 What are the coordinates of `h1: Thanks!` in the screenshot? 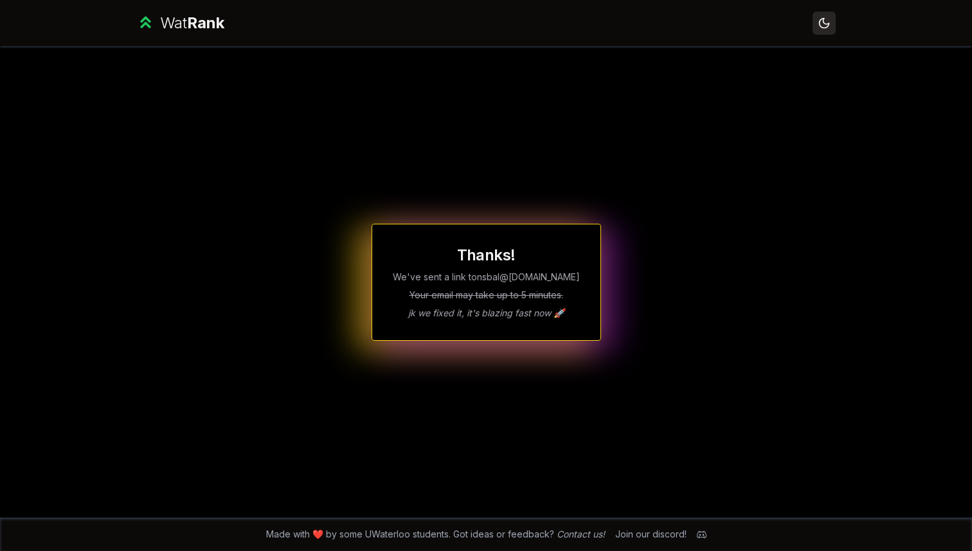 It's located at (486, 255).